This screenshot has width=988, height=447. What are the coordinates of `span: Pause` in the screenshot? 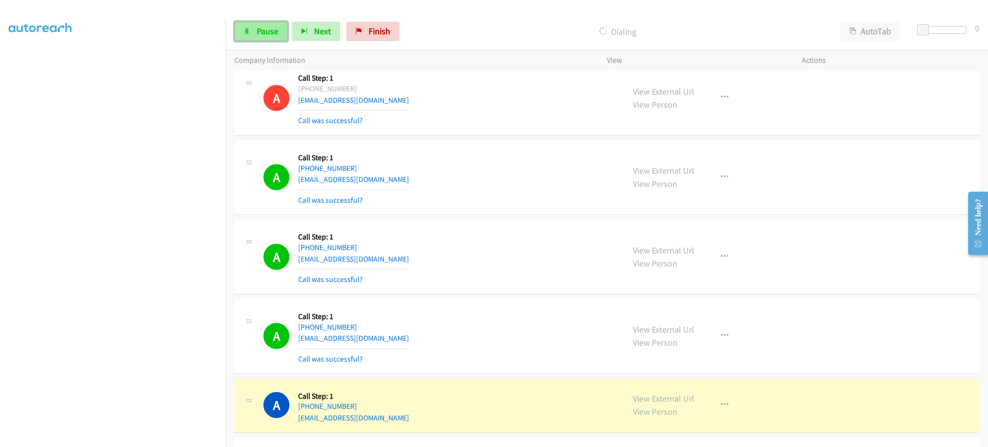 It's located at (267, 31).